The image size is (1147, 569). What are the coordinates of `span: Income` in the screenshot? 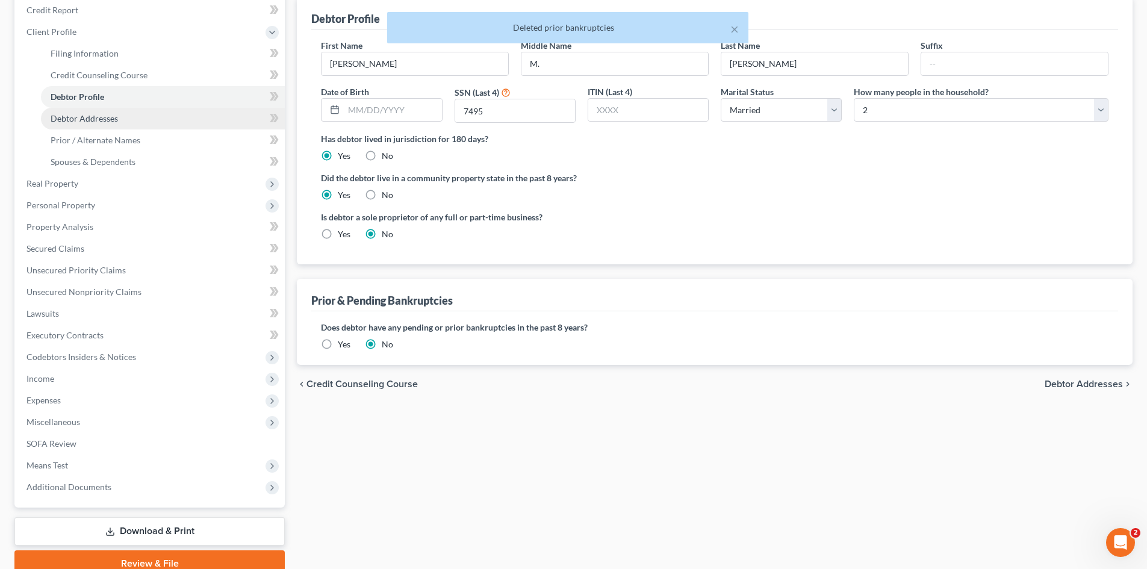 It's located at (40, 378).